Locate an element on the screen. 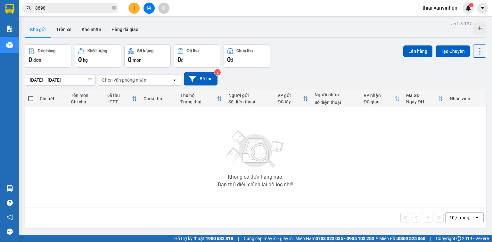 The width and height of the screenshot is (492, 242). div: Ngày ĐH is located at coordinates (422, 102).